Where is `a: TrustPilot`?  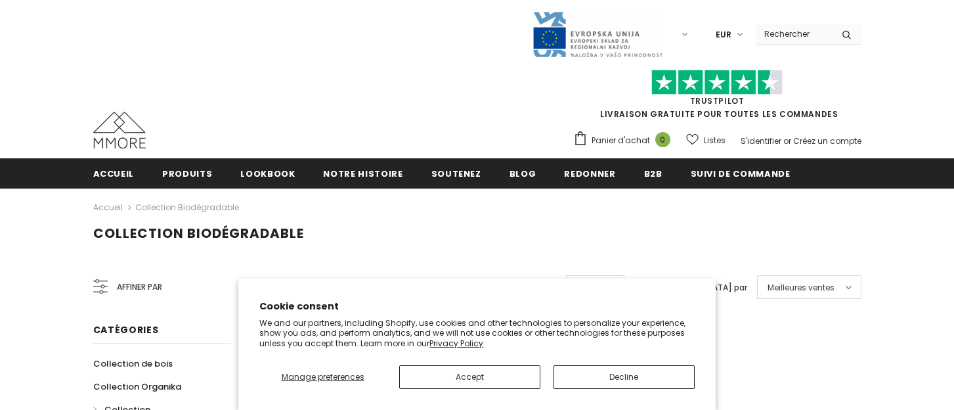
a: TrustPilot is located at coordinates (717, 100).